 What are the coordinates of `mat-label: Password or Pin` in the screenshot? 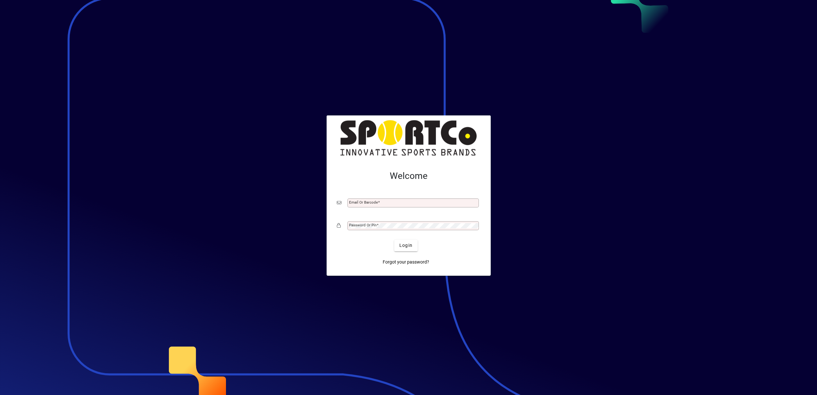 It's located at (363, 225).